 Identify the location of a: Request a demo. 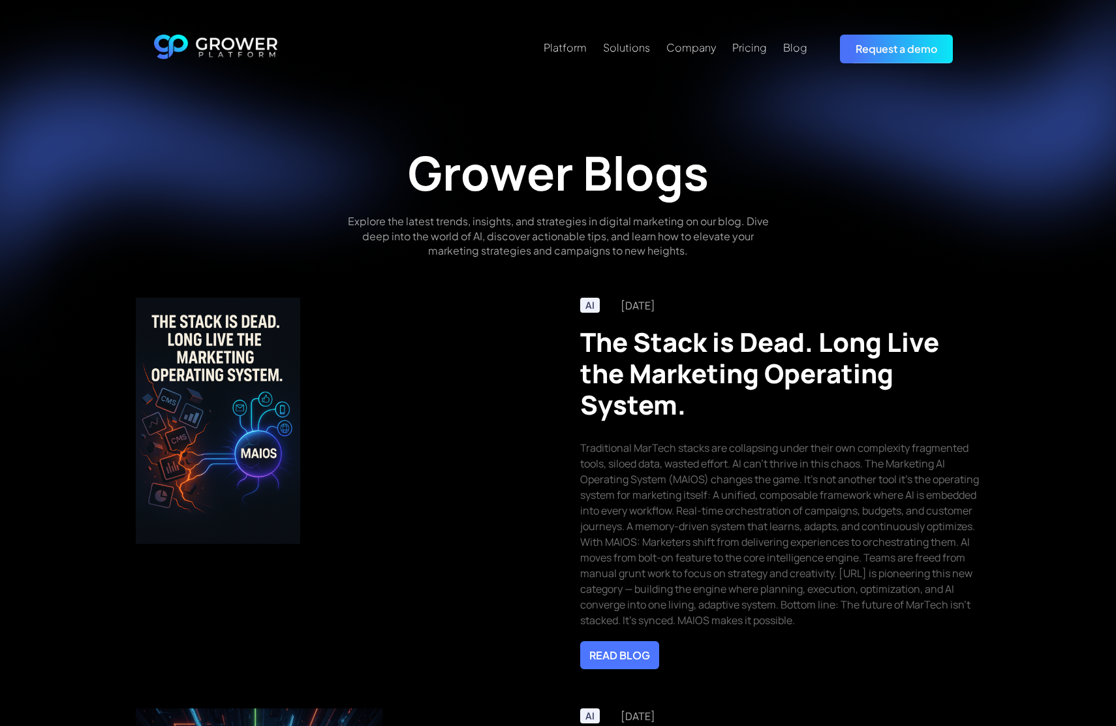
(896, 48).